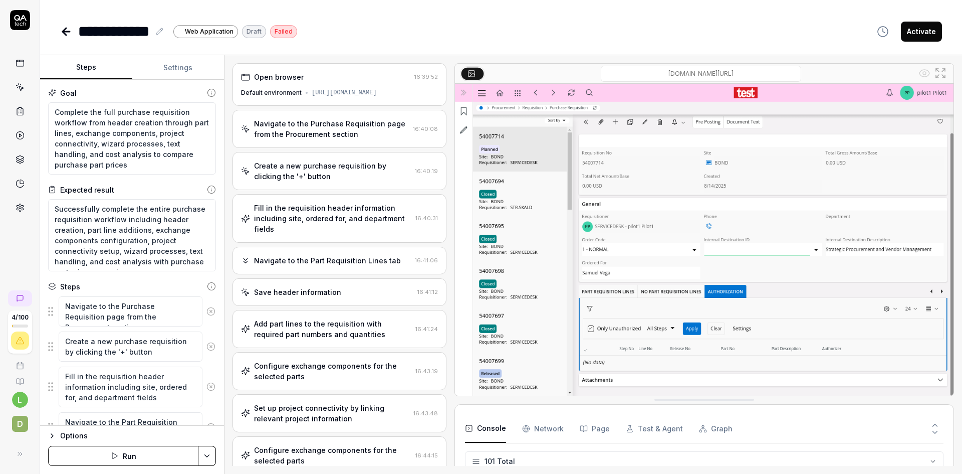 This screenshot has width=962, height=474. Describe the element at coordinates (298, 292) in the screenshot. I see `div: Save header information` at that location.